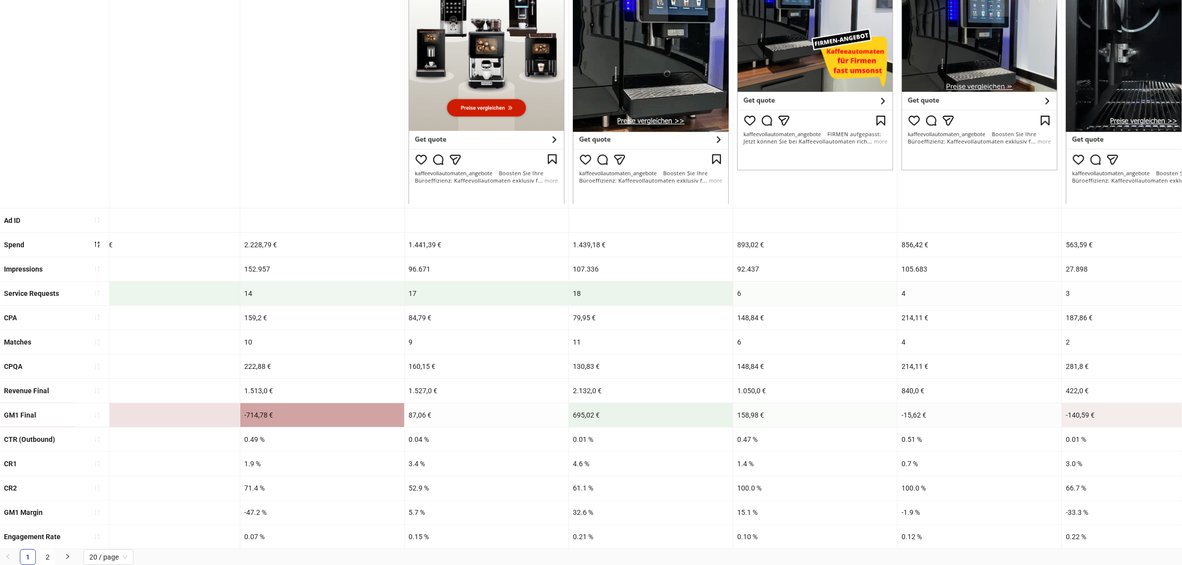  What do you see at coordinates (322, 269) in the screenshot?
I see `div: 152.957` at bounding box center [322, 269].